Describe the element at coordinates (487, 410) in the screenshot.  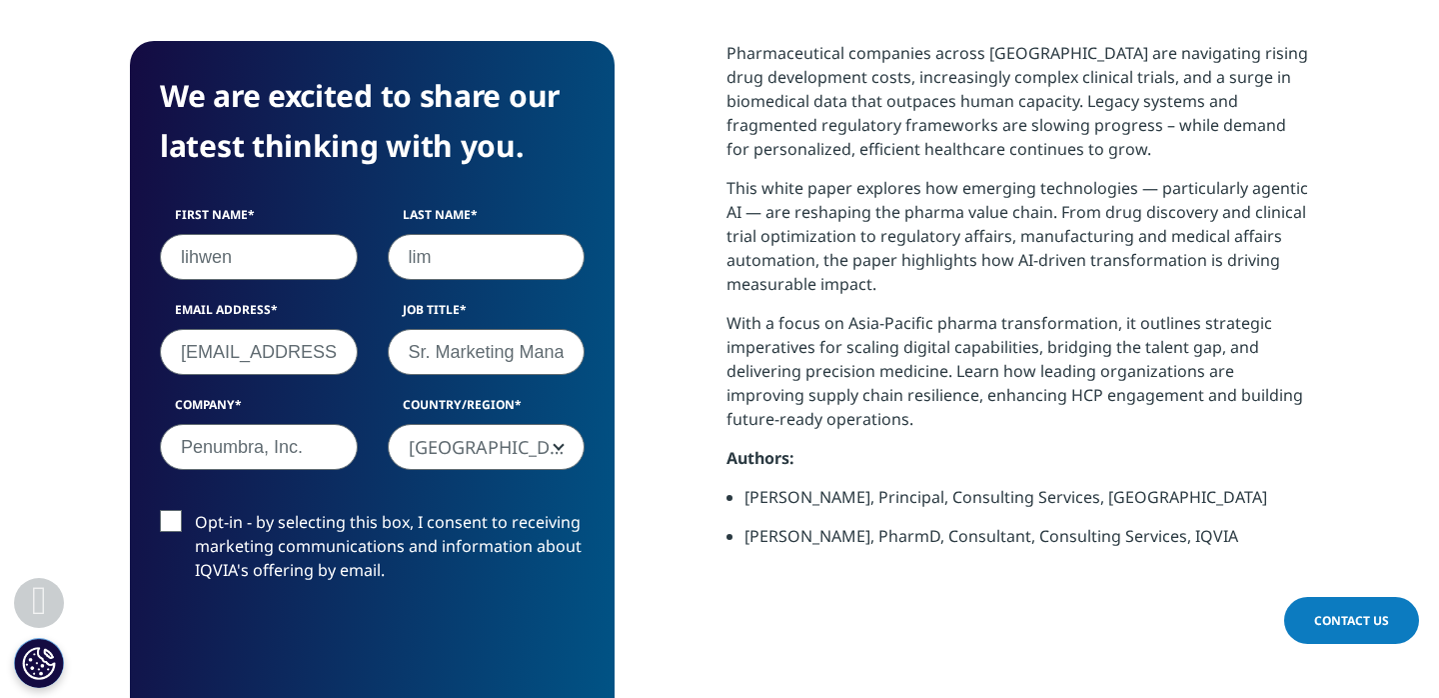
I see `label: Country/Region` at that location.